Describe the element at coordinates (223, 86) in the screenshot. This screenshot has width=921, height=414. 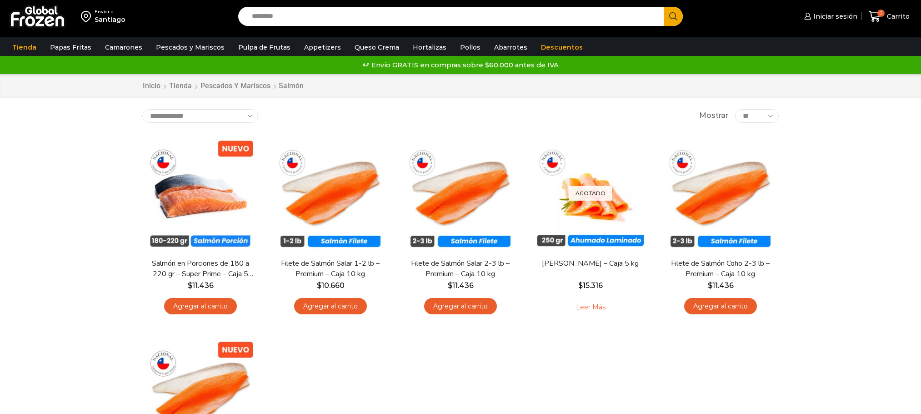
I see `nav: Breadcrumb` at that location.